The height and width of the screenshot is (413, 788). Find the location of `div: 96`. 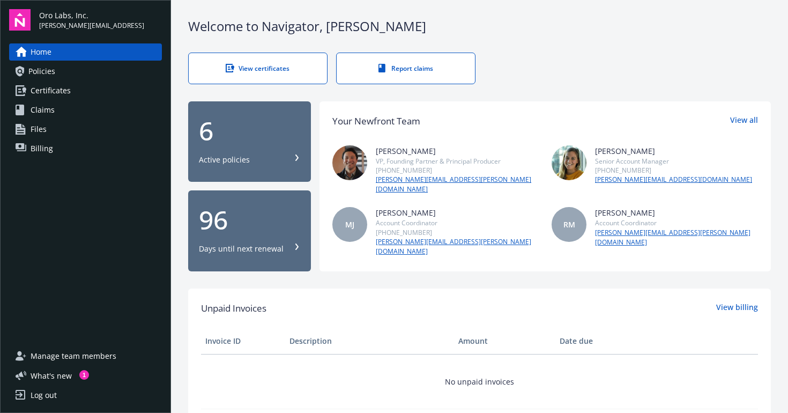

div: 96 is located at coordinates (249, 220).